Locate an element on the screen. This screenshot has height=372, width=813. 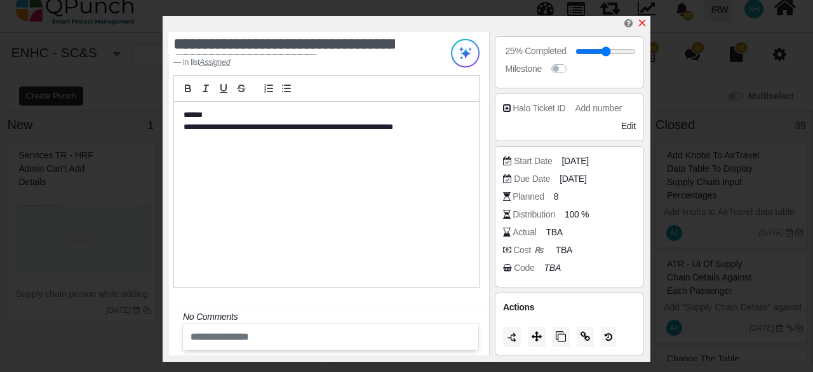
button: Copy Link is located at coordinates (585, 337).